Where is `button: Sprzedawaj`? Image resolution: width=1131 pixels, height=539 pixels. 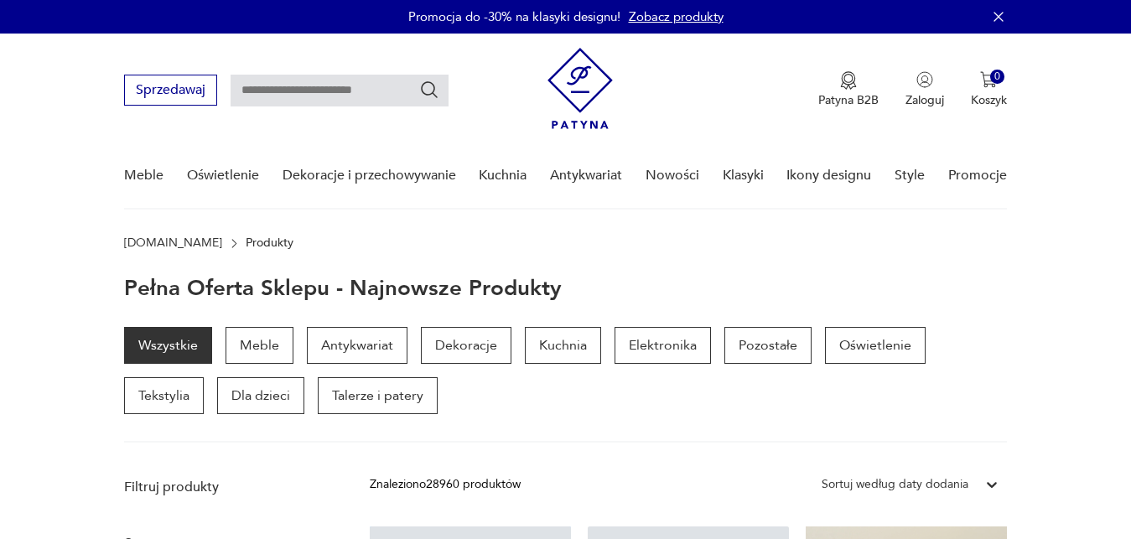
button: Sprzedawaj is located at coordinates (170, 90).